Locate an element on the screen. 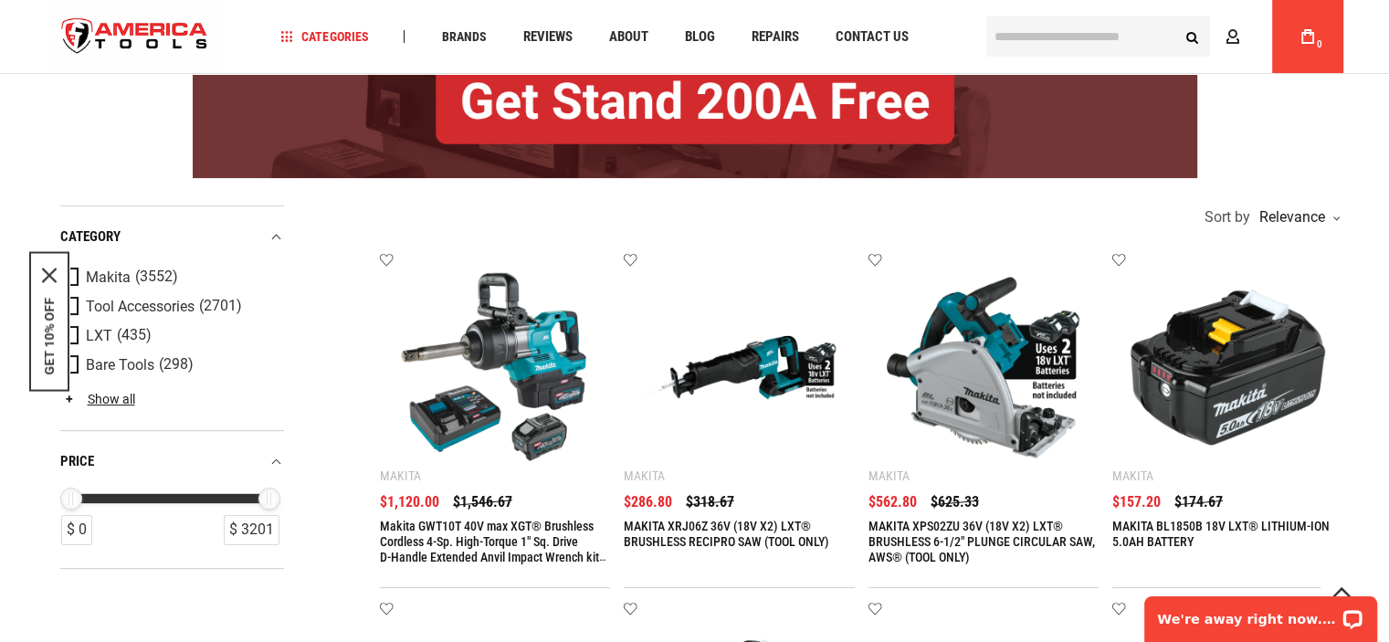  div: $ 3201 is located at coordinates (251, 530).